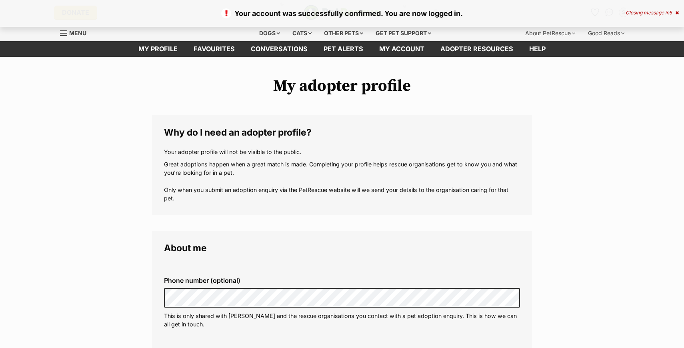 Image resolution: width=684 pixels, height=348 pixels. I want to click on h1: My adopter profile, so click(342, 86).